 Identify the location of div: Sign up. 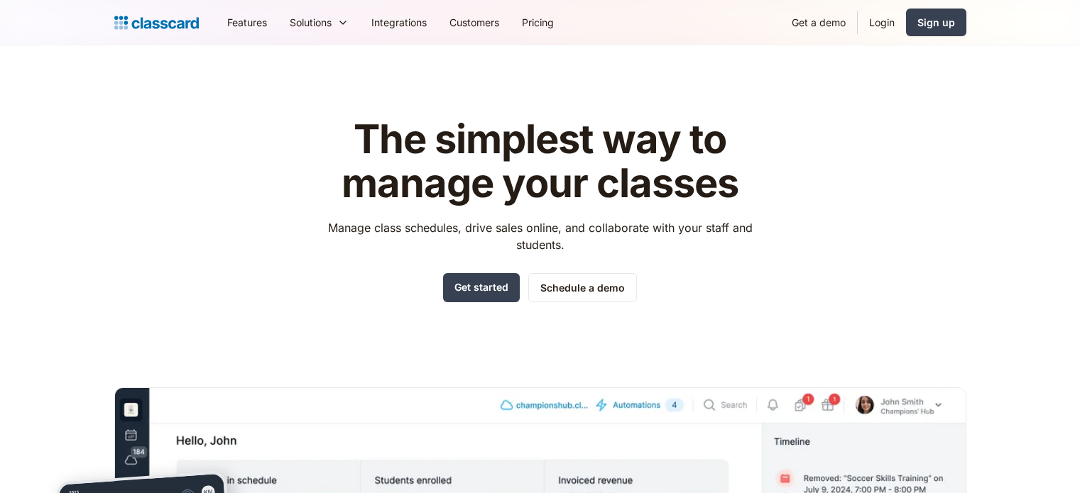
(935, 22).